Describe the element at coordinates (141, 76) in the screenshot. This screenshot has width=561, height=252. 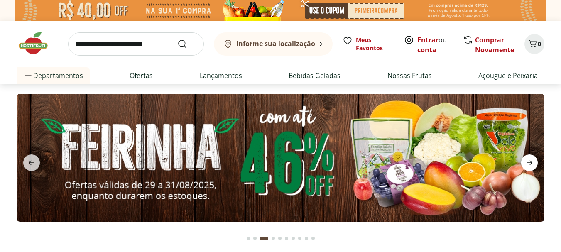
I see `a: Ofertas` at that location.